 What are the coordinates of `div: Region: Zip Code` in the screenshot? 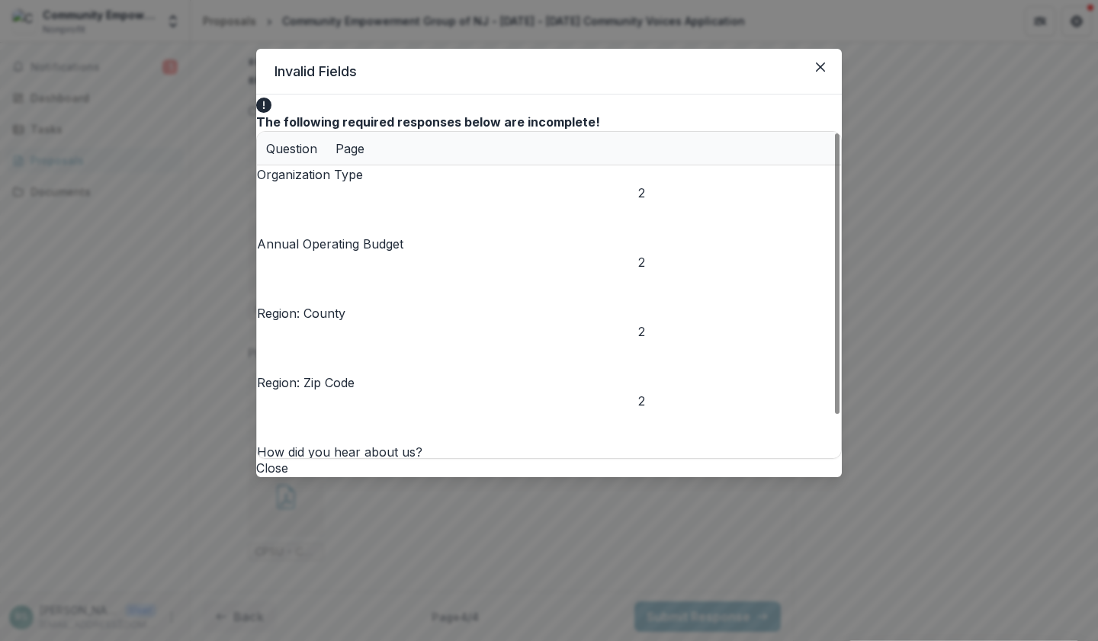 It's located at (447, 383).